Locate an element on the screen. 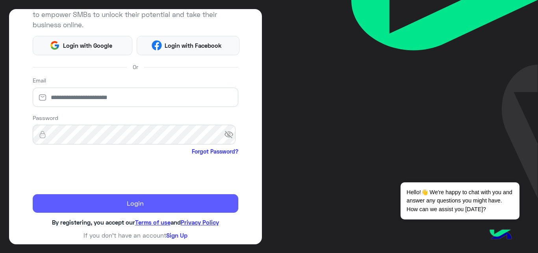 The height and width of the screenshot is (253, 538). a: Forgot Password? is located at coordinates (215, 151).